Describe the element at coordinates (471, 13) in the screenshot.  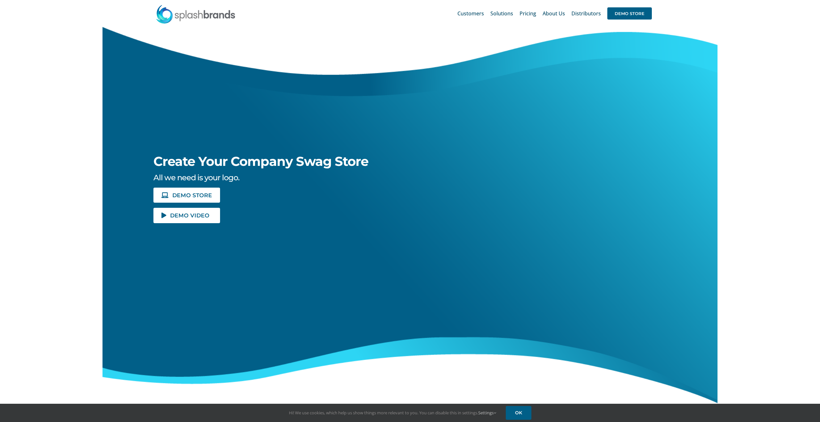
I see `span: Customers` at that location.